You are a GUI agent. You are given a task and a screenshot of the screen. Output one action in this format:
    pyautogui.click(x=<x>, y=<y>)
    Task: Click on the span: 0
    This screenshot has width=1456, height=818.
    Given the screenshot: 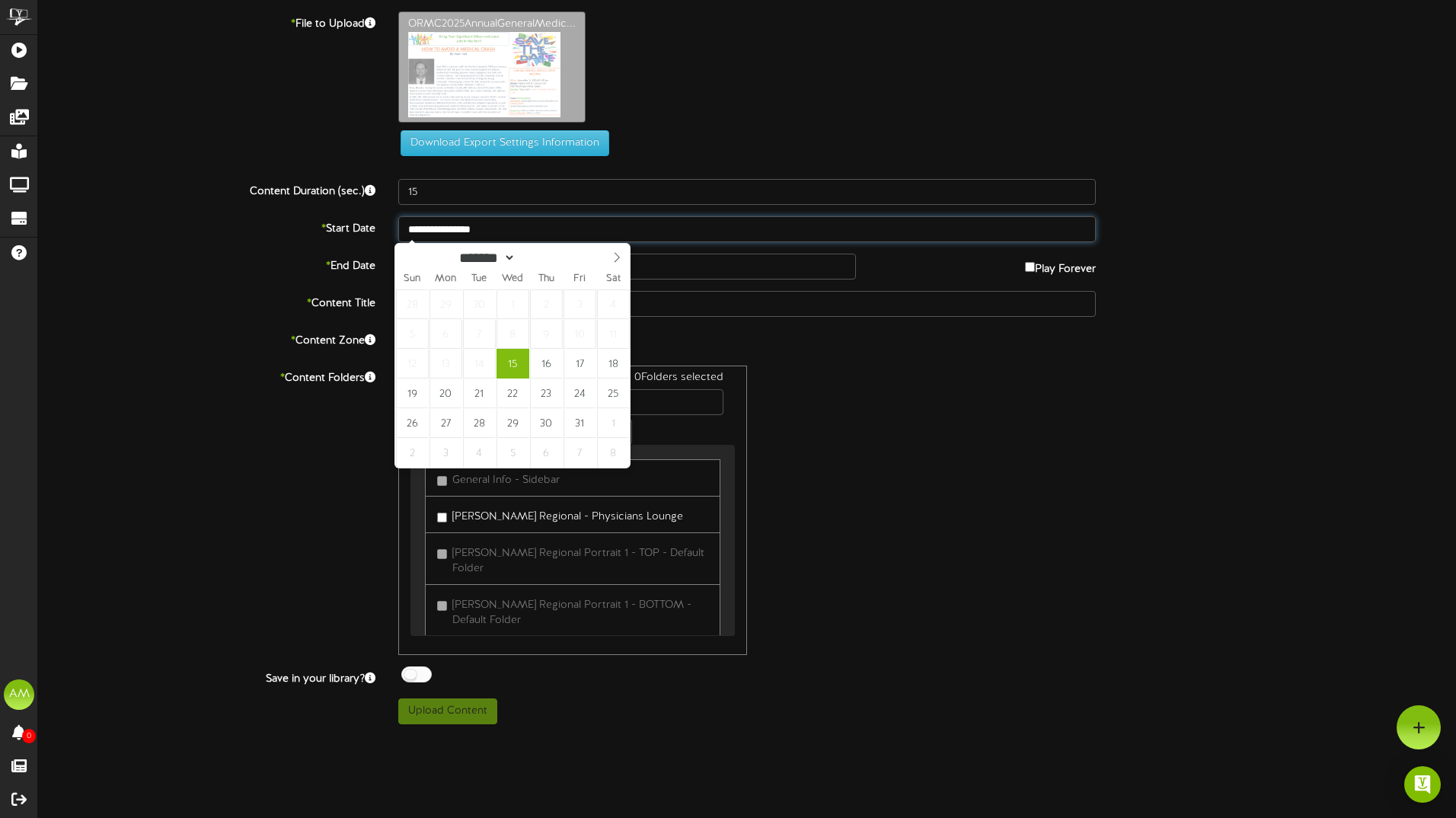 What is the action you would take?
    pyautogui.click(x=29, y=736)
    